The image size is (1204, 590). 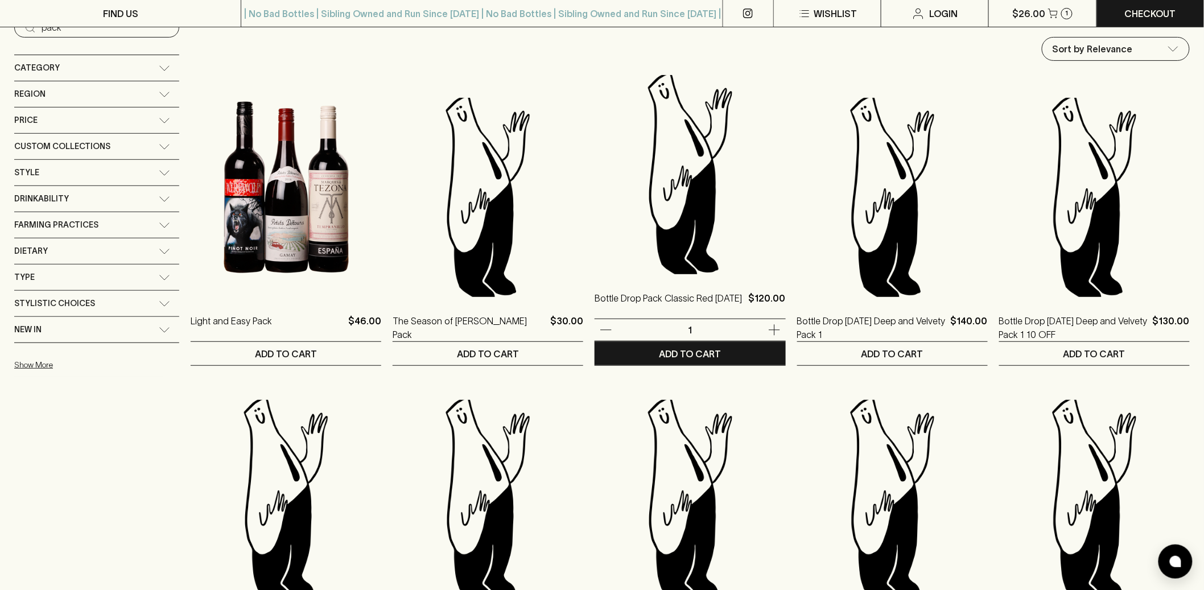 I want to click on span: Custom Collections, so click(x=62, y=146).